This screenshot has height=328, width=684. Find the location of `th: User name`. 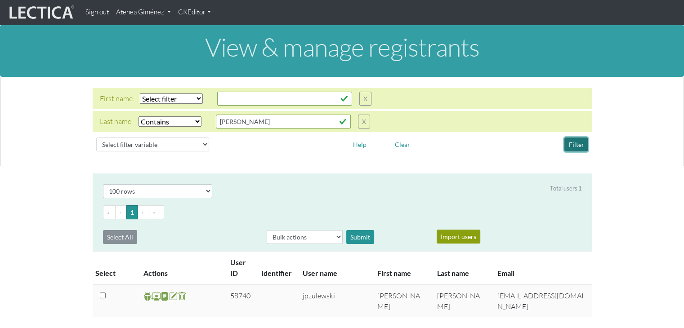

th: User name is located at coordinates (335, 268).